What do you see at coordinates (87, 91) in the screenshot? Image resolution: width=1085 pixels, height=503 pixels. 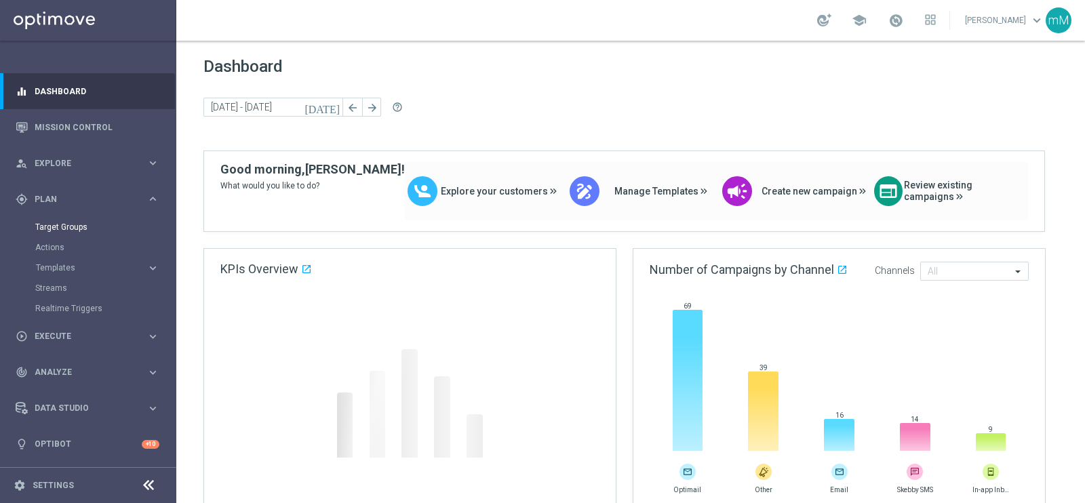 I see `div: Dashboard` at bounding box center [87, 91].